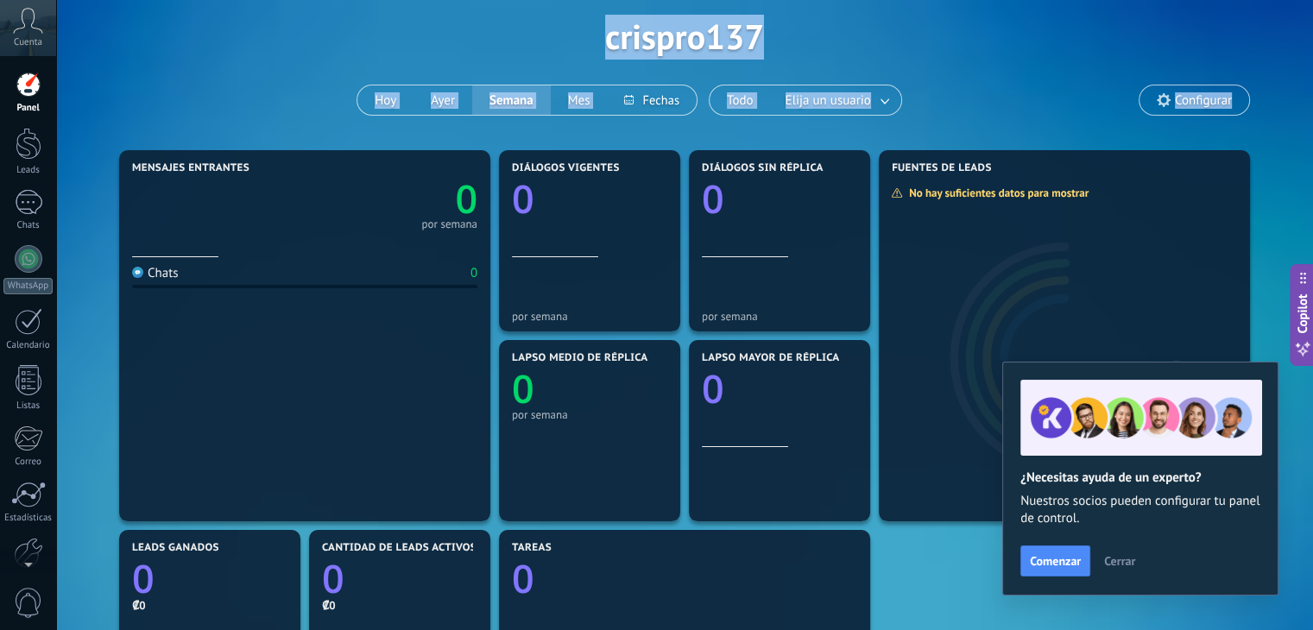 This screenshot has height=630, width=1313. I want to click on button: Todo, so click(740, 100).